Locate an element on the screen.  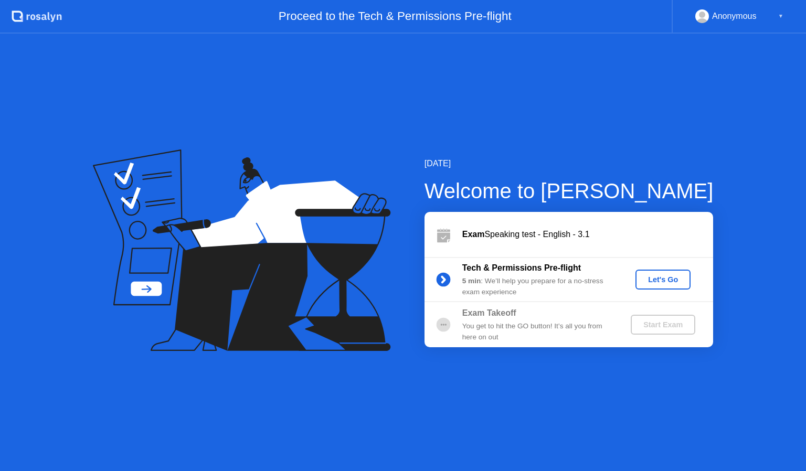
div: Speaking test - English - 3.1 is located at coordinates (588, 235).